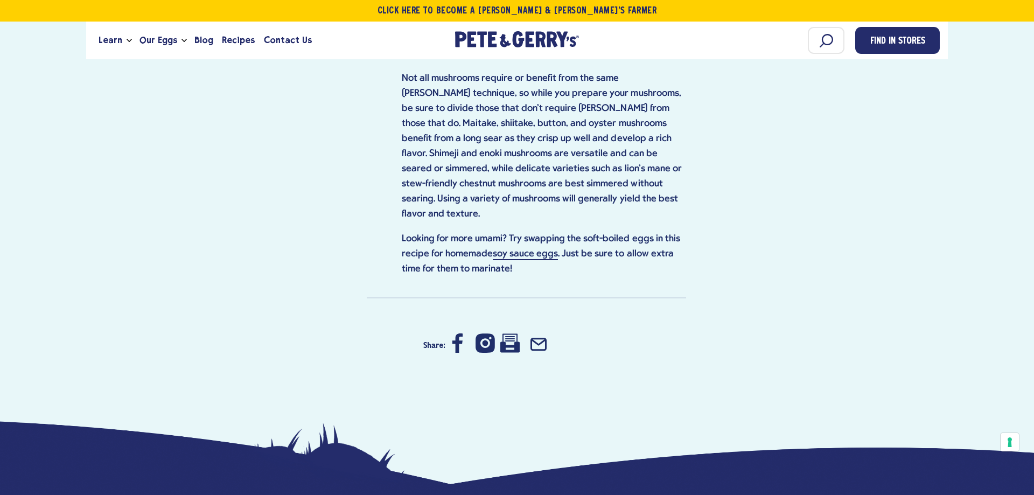 The width and height of the screenshot is (1034, 495). I want to click on span: Blog, so click(204, 40).